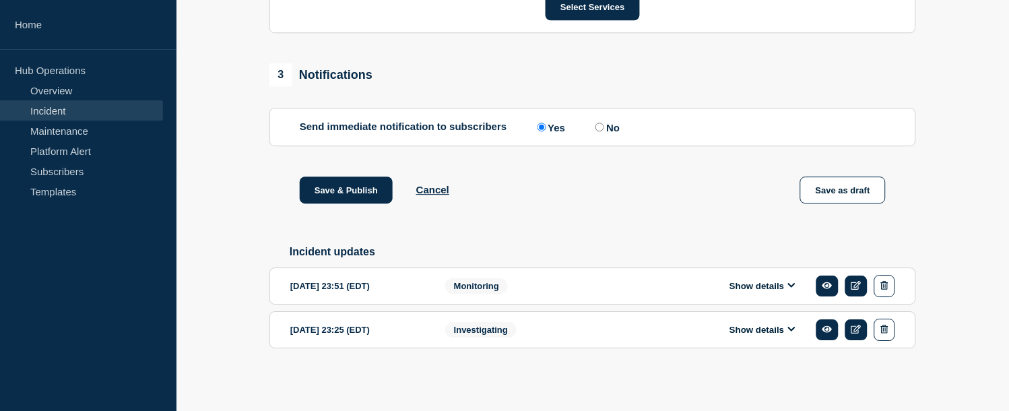 This screenshot has height=411, width=1009. What do you see at coordinates (476, 286) in the screenshot?
I see `span: Monitoring` at bounding box center [476, 286].